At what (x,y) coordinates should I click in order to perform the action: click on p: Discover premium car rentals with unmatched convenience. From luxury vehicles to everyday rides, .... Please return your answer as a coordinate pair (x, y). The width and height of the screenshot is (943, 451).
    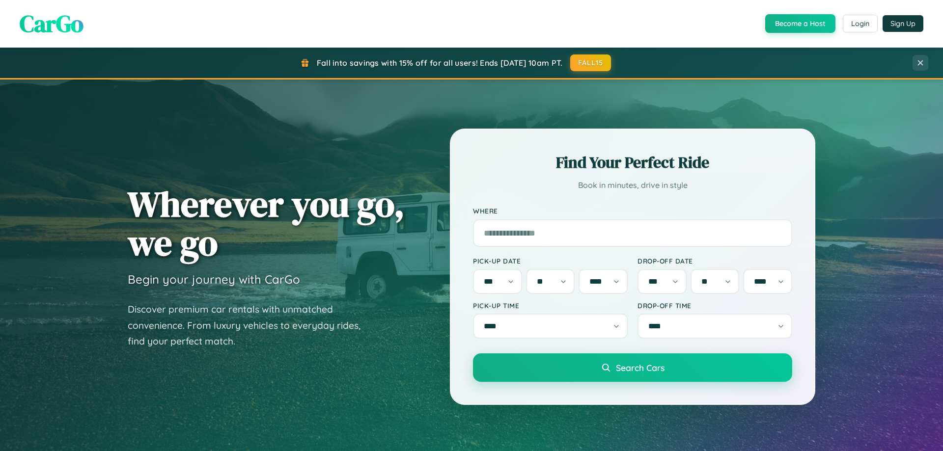
    Looking at the image, I should click on (250, 326).